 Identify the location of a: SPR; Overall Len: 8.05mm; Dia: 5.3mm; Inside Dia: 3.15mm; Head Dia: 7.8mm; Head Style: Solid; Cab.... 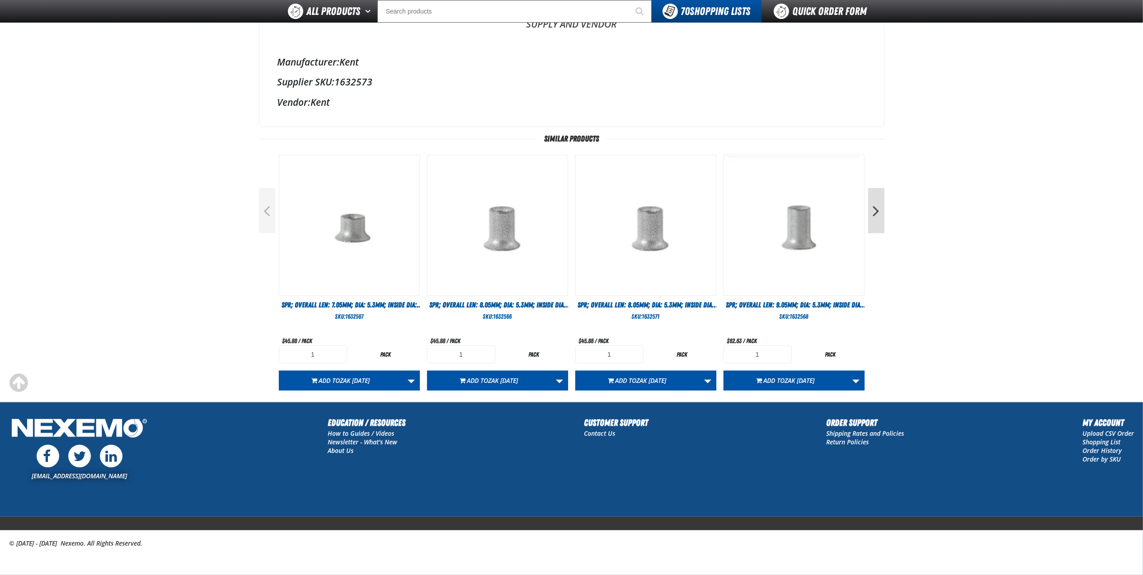
(497, 305).